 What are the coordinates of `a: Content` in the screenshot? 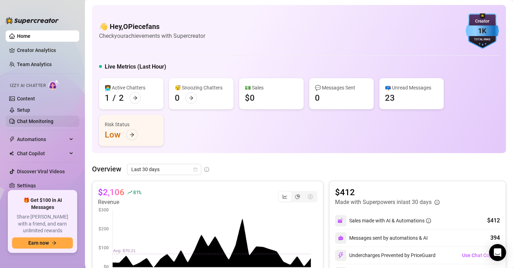 It's located at (26, 99).